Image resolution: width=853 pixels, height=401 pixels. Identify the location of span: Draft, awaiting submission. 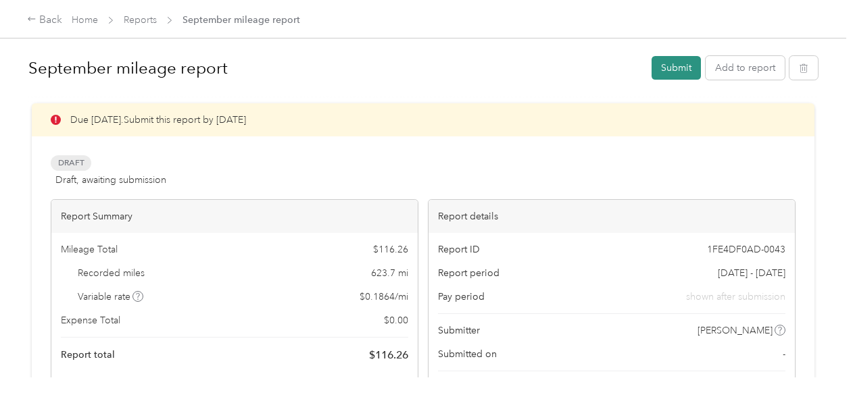
(111, 180).